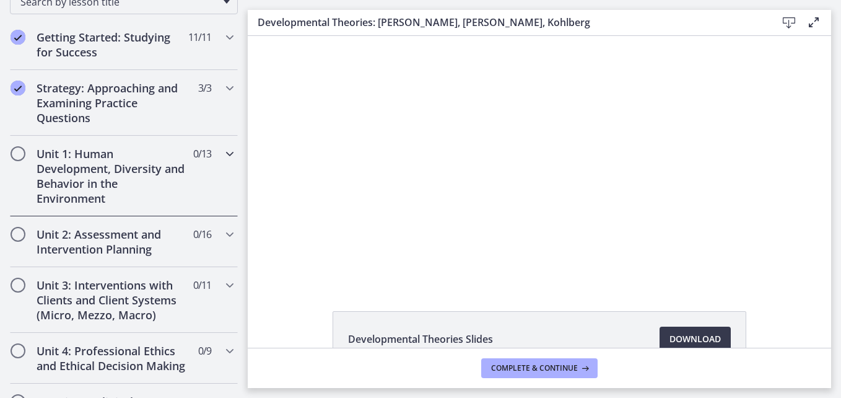 The width and height of the screenshot is (841, 398). Describe the element at coordinates (695, 339) in the screenshot. I see `a: Download` at that location.